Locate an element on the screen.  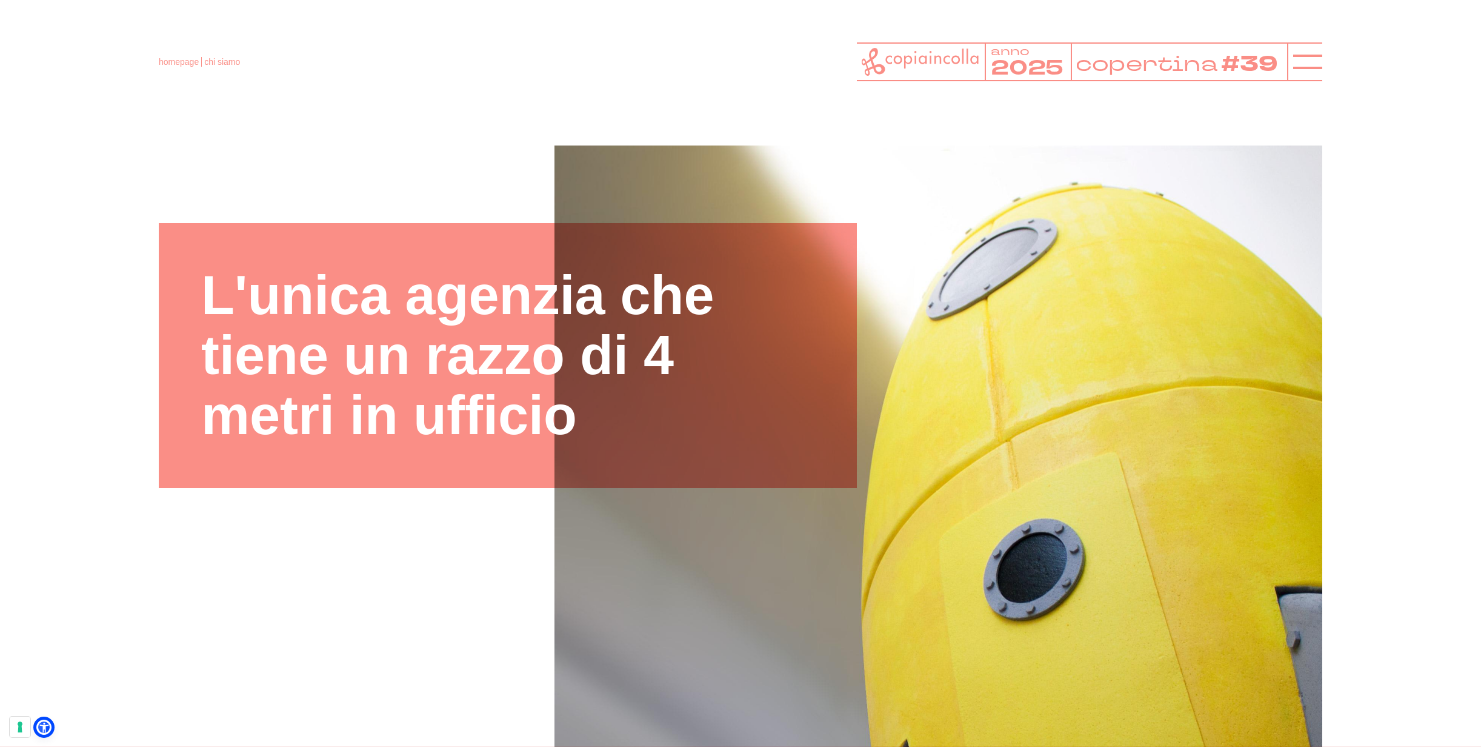
tspan: #39 is located at coordinates (1252, 65).